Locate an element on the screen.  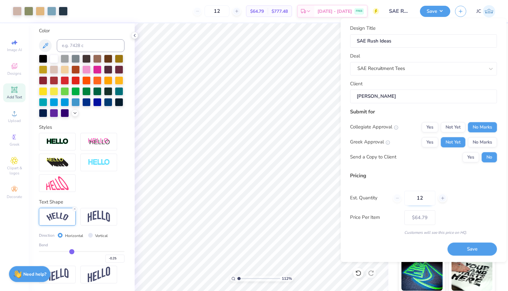
span: Clipart & logos is located at coordinates (14, 170).